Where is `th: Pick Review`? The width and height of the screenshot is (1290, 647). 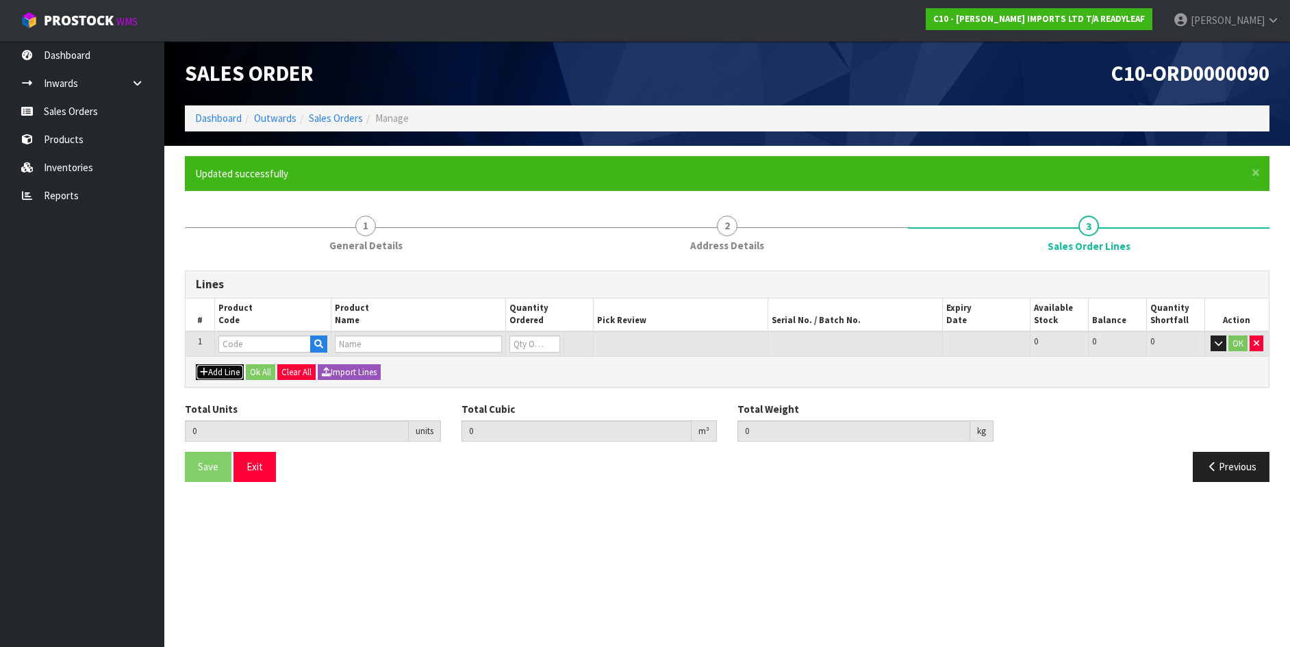
th: Pick Review is located at coordinates (680, 315).